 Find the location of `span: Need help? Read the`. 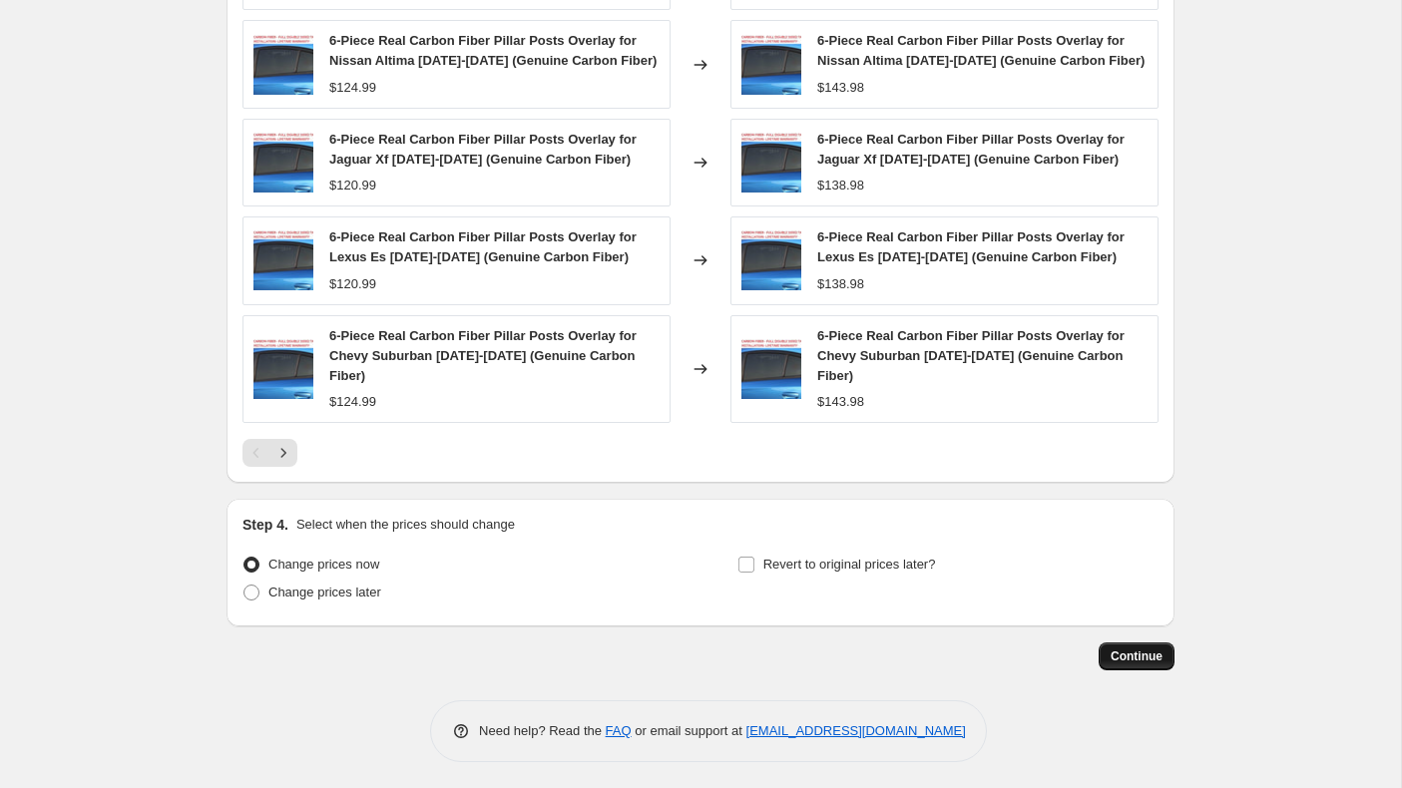

span: Need help? Read the is located at coordinates (542, 731).